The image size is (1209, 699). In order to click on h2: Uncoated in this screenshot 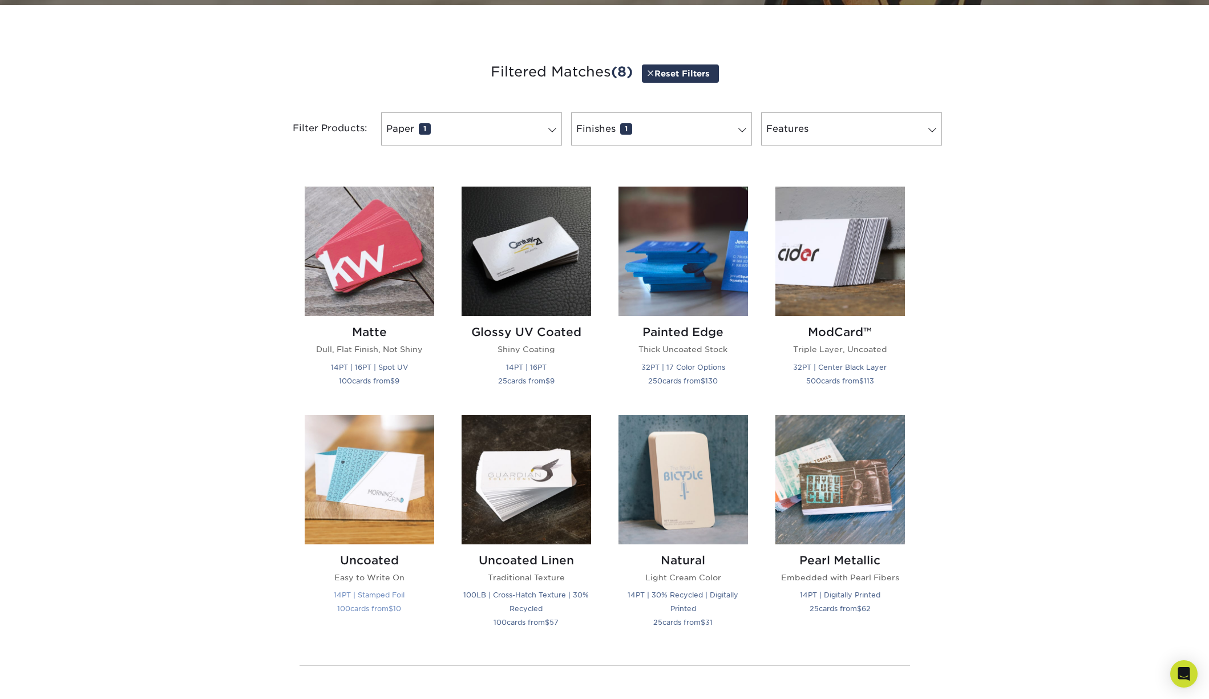, I will do `click(369, 560)`.